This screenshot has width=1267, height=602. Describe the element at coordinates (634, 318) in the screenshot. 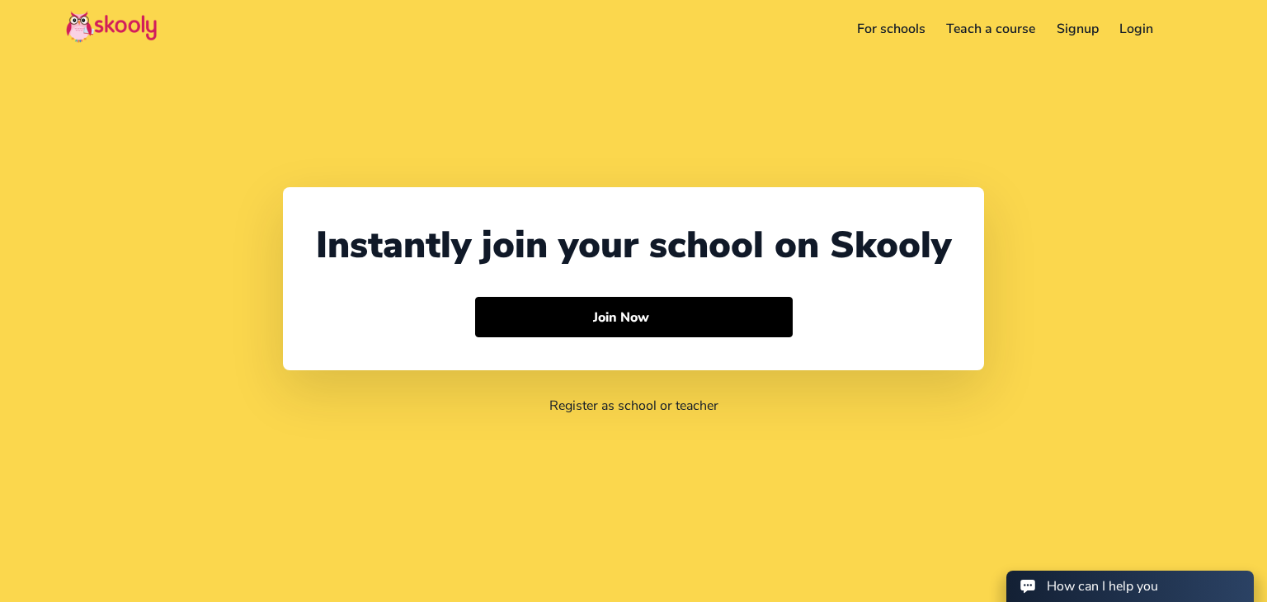

I see `button: Join Nowarrow forward outline` at that location.